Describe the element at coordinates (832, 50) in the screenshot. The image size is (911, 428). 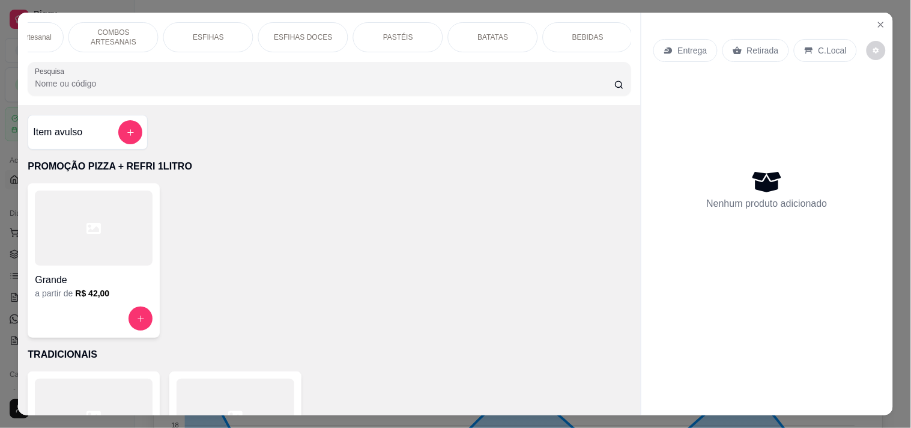
I see `p: C.Local` at that location.